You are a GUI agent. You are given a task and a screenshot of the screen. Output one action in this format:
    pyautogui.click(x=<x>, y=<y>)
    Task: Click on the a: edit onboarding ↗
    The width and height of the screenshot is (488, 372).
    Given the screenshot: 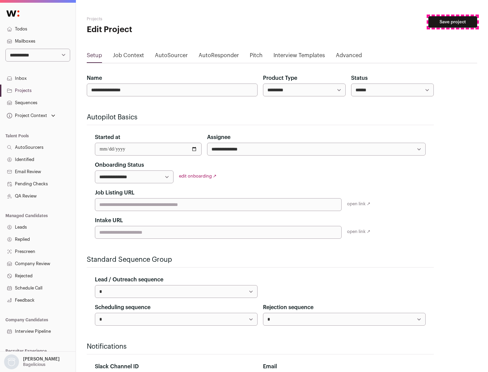 What is the action you would take?
    pyautogui.click(x=197, y=176)
    